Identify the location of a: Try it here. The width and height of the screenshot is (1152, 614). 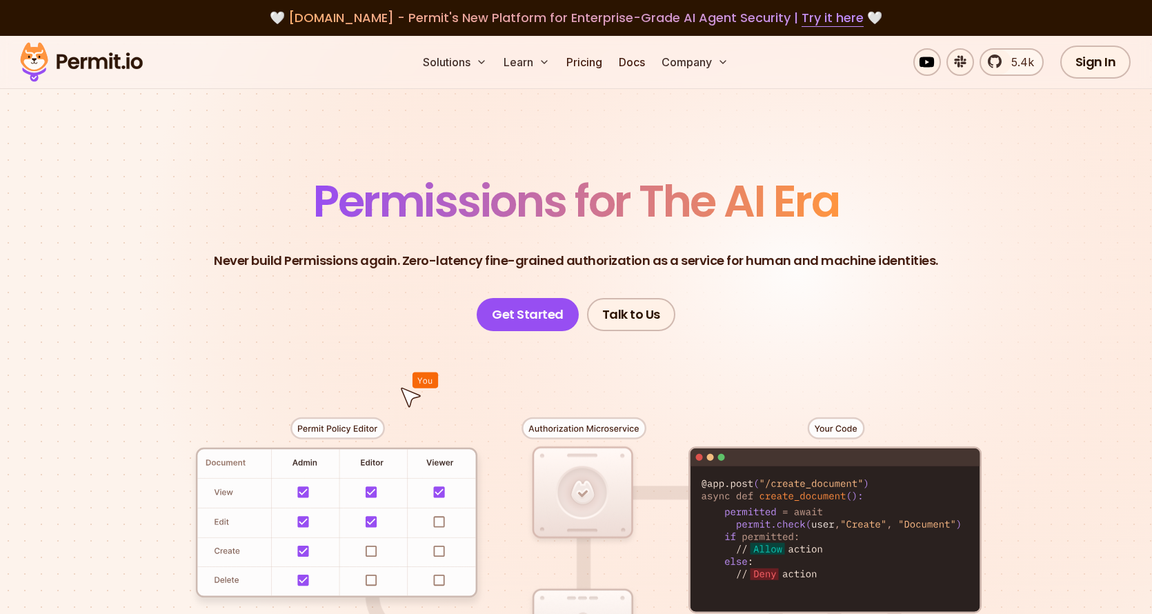
(833, 18).